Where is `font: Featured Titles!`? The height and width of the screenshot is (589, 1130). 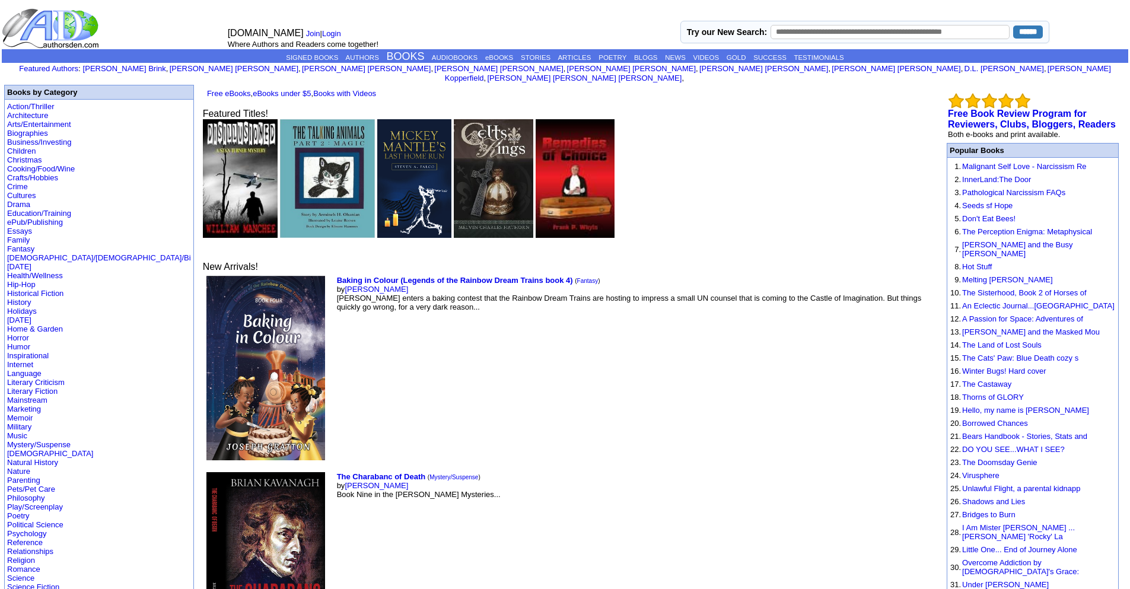 font: Featured Titles! is located at coordinates (235, 113).